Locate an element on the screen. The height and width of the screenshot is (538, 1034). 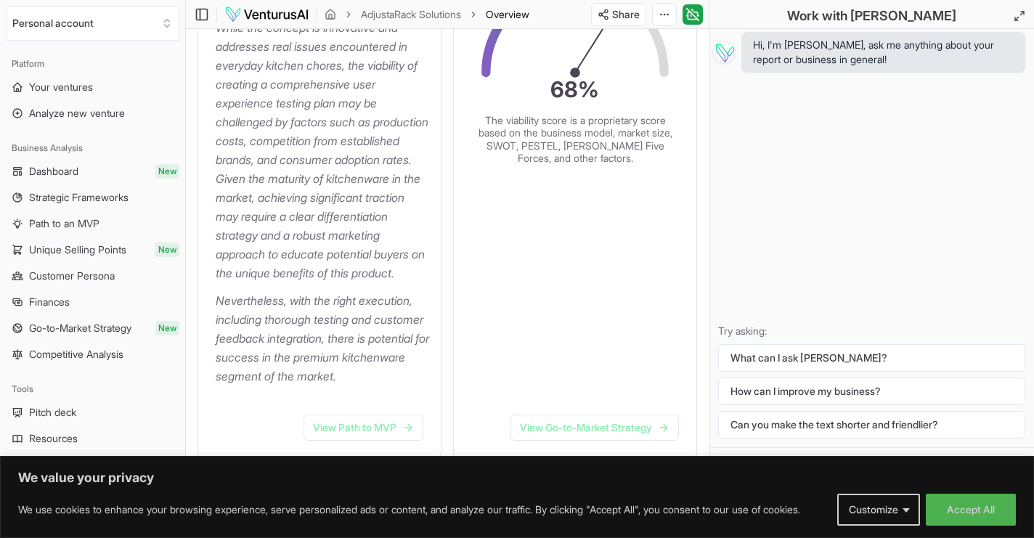
span: Overview is located at coordinates (508, 15).